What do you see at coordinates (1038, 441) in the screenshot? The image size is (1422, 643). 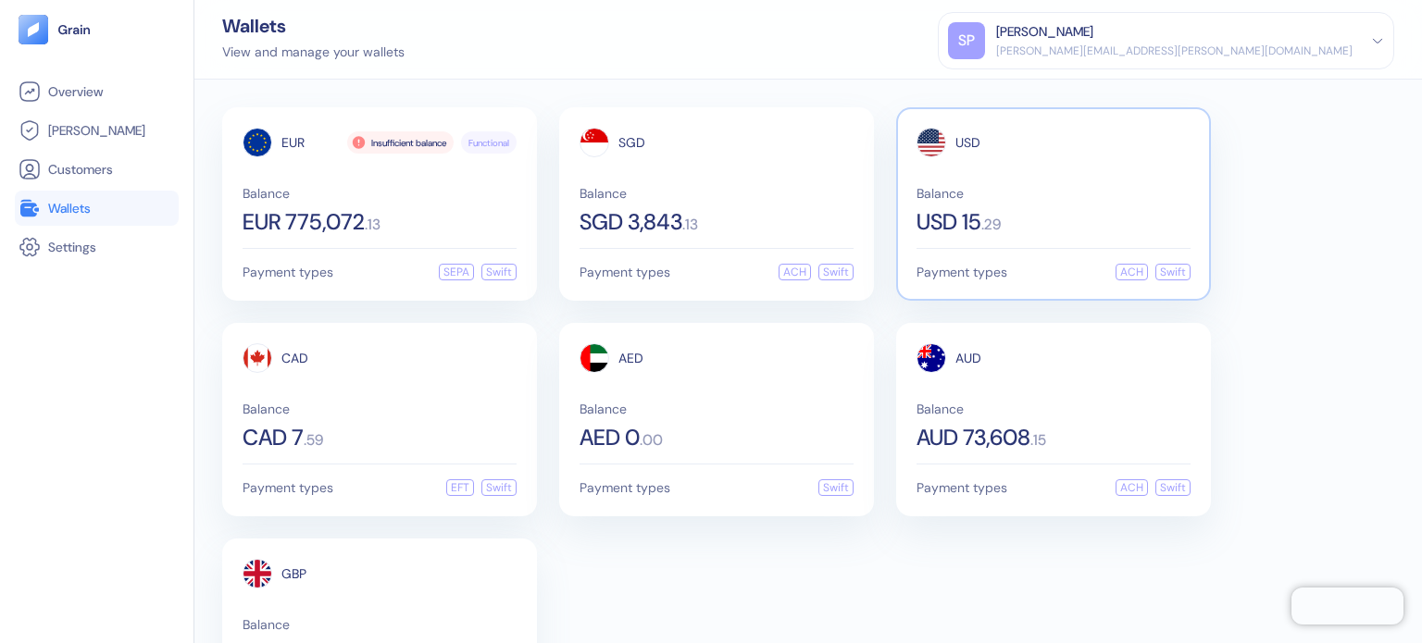 I see `span: . 15` at bounding box center [1038, 441].